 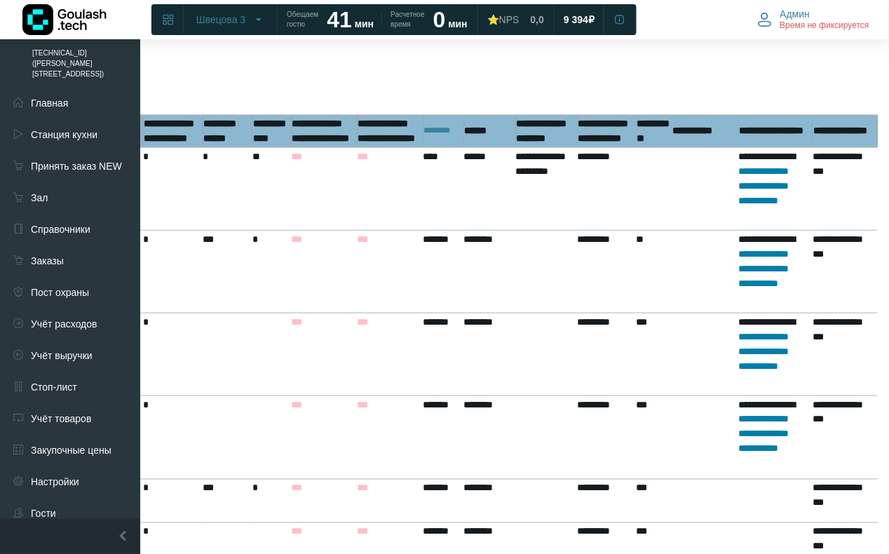 What do you see at coordinates (575, 20) in the screenshot?
I see `span: 9 394` at bounding box center [575, 20].